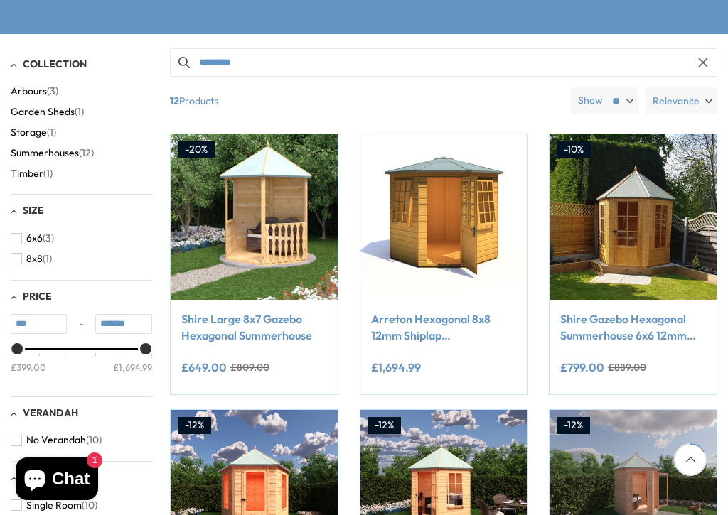  Describe the element at coordinates (681, 101) in the screenshot. I see `label: Relevance` at that location.